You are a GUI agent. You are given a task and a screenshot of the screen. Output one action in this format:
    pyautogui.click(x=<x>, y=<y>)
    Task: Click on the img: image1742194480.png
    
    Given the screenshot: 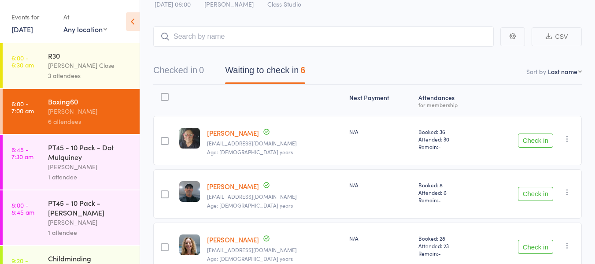 What is the action you would take?
    pyautogui.click(x=189, y=191)
    